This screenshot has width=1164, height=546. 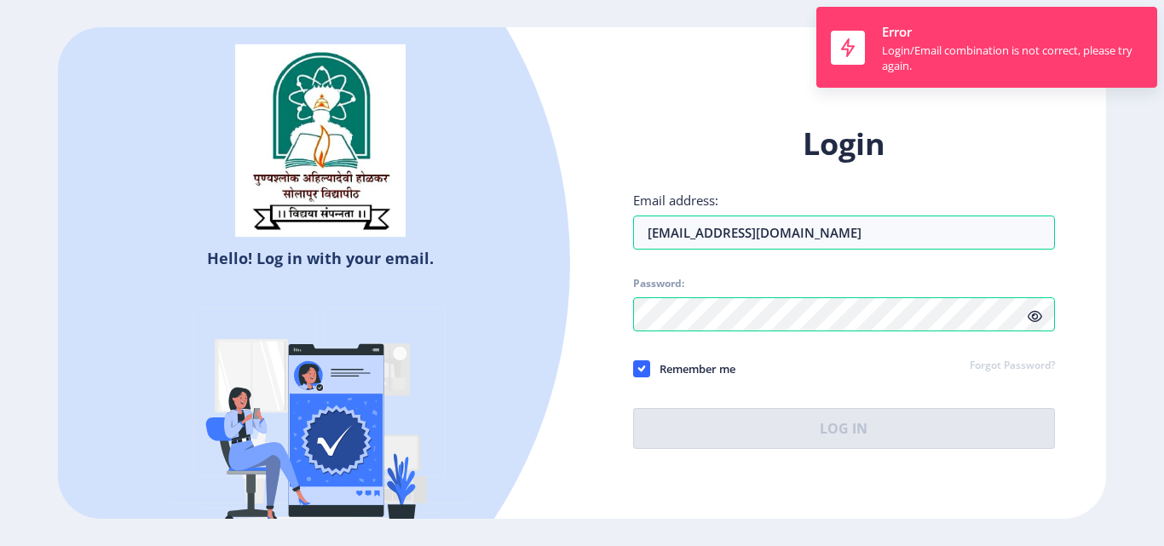 I want to click on img: sulogo.png, so click(x=321, y=141).